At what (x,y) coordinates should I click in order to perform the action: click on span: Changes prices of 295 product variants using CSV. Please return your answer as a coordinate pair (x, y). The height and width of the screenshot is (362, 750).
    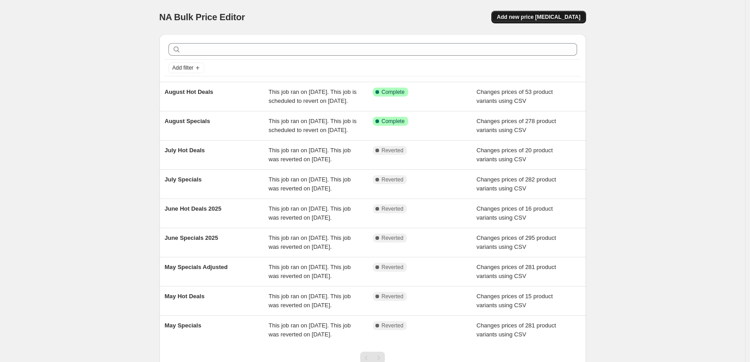
    Looking at the image, I should click on (516, 242).